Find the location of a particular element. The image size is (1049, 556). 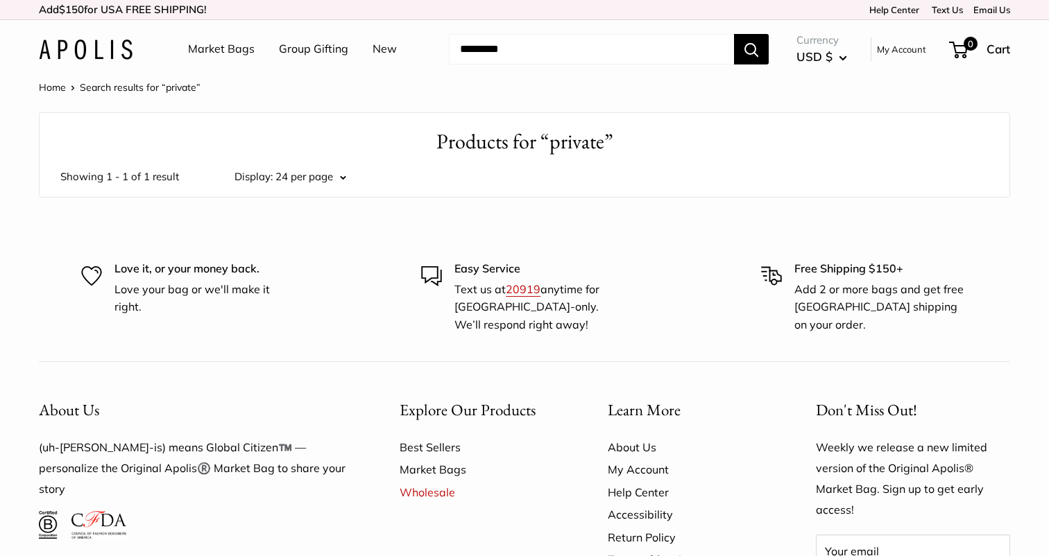

a: Accessibility is located at coordinates (688, 515).